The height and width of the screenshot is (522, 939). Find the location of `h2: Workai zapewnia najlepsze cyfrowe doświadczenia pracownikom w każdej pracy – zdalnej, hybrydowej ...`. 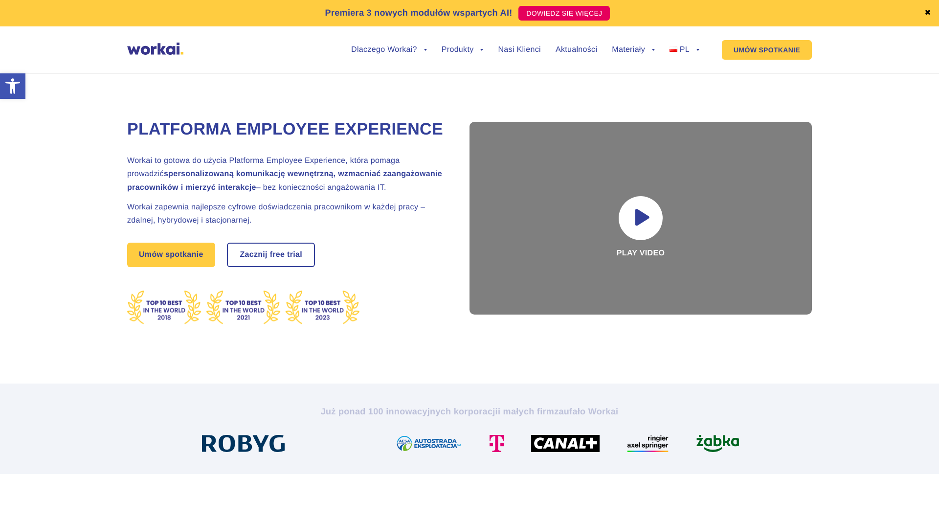

h2: Workai zapewnia najlepsze cyfrowe doświadczenia pracownikom w każdej pracy – zdalnej, hybrydowej ... is located at coordinates (286, 214).